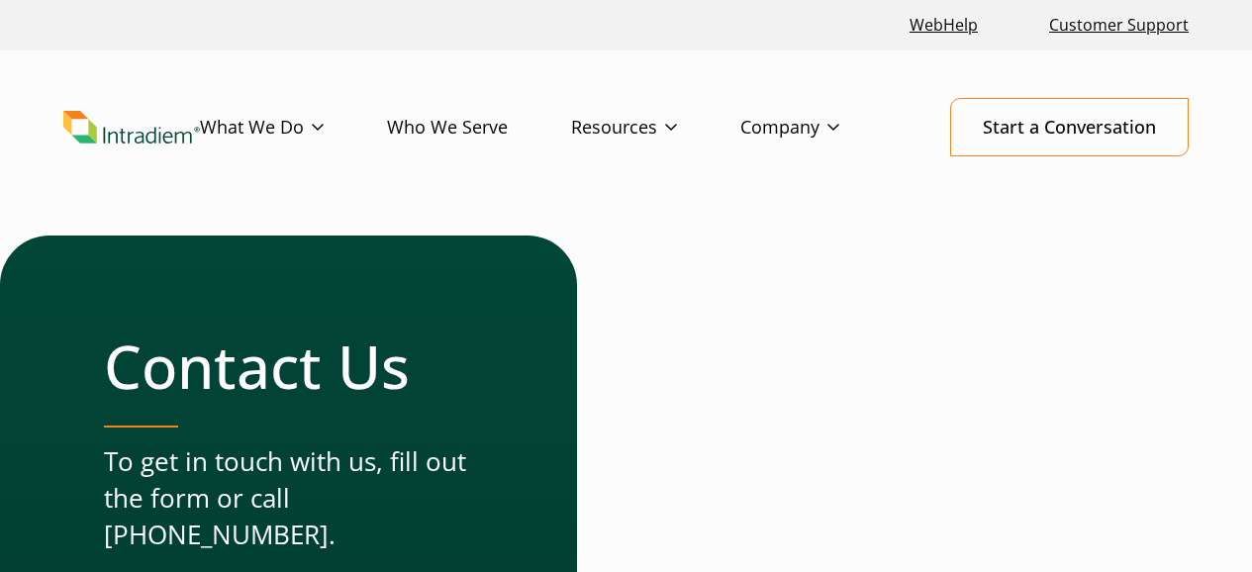  I want to click on a: Link opens in a new window, so click(944, 25).